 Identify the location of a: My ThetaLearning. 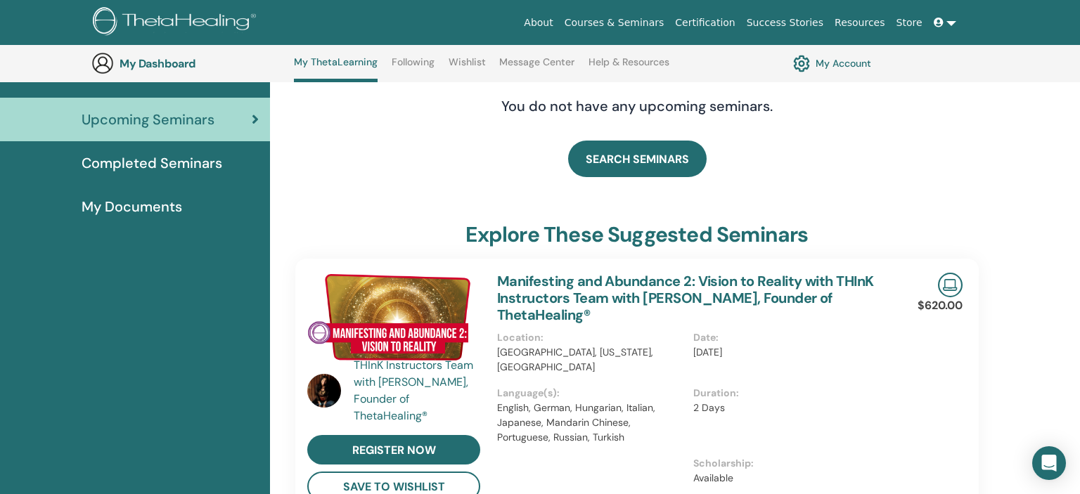
(335, 69).